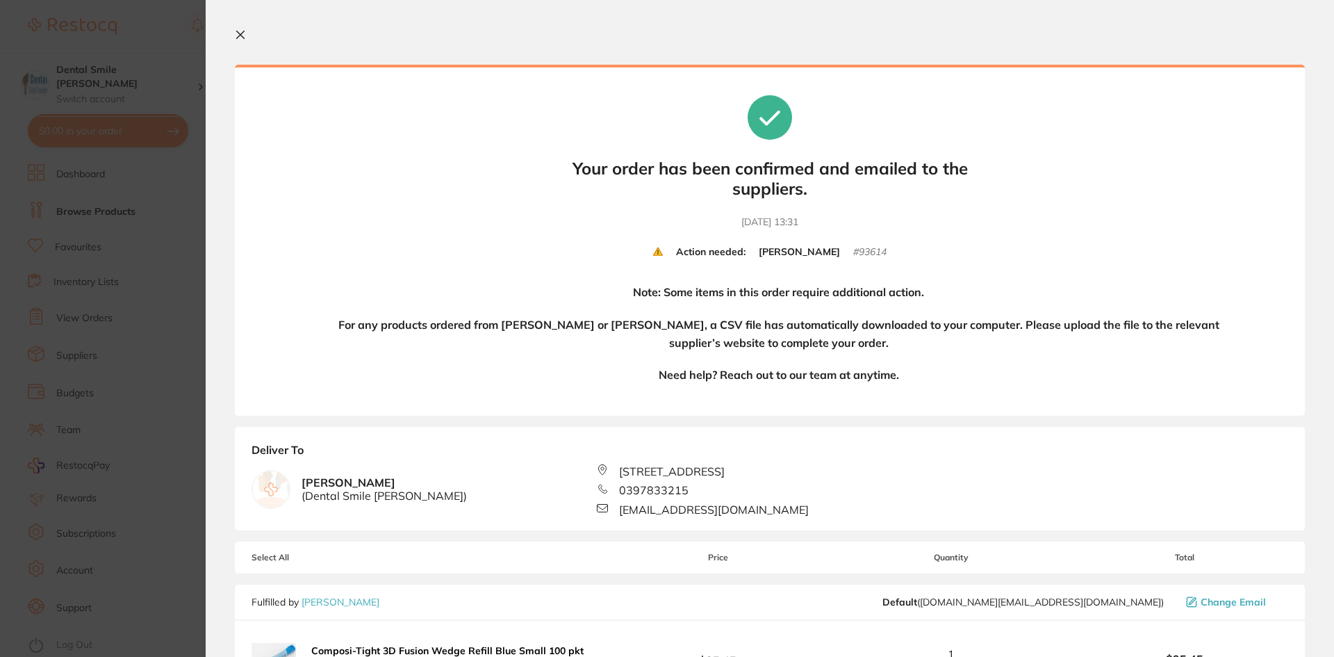 This screenshot has height=657, width=1334. What do you see at coordinates (711, 252) in the screenshot?
I see `b: Action needed:` at bounding box center [711, 252].